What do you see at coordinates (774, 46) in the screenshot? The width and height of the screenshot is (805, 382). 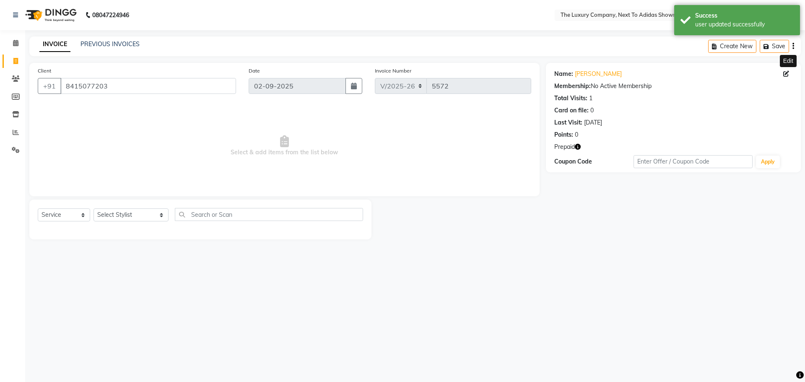 I see `button: Save` at bounding box center [774, 46].